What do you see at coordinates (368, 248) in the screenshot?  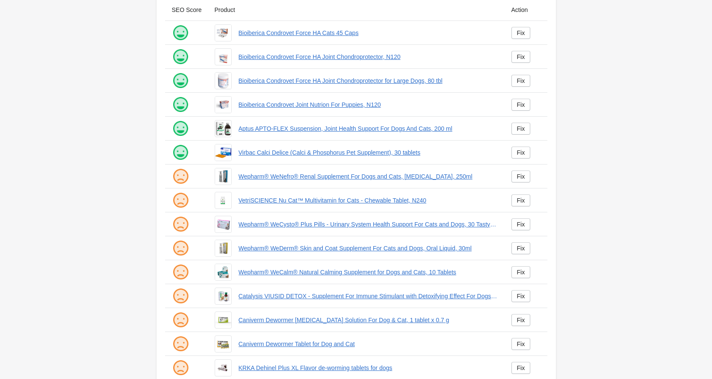 I see `a: Wepharm® WeDerm® Skin and Coat Supplement For Cats and Dogs, Oral Liquid, 30ml` at bounding box center [368, 248].